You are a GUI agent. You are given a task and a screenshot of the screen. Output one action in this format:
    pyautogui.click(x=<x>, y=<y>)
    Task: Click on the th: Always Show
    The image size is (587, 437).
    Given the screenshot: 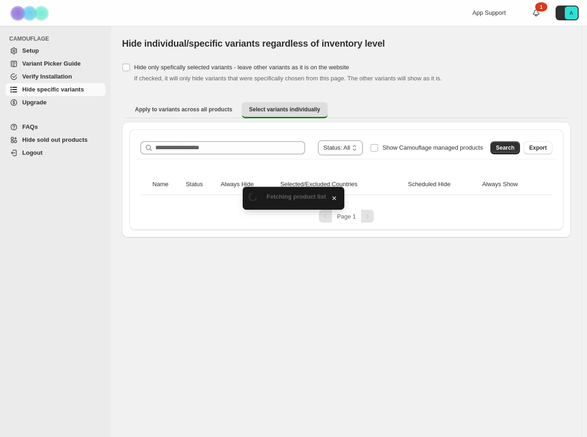 What is the action you would take?
    pyautogui.click(x=511, y=184)
    